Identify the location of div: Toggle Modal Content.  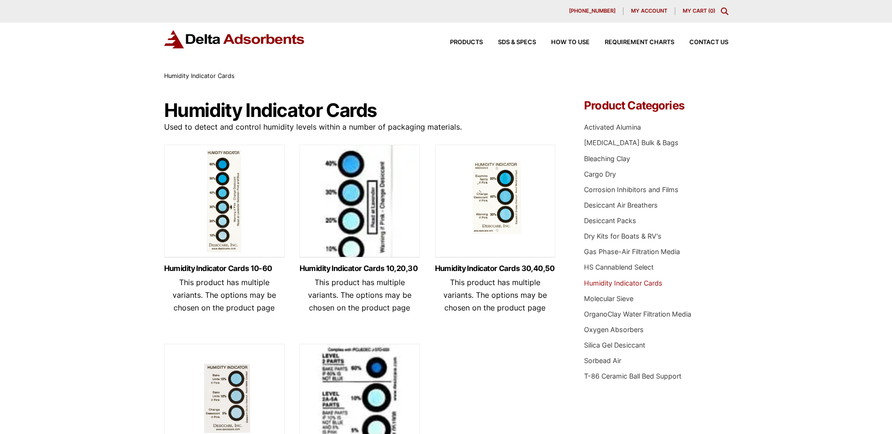
(724, 11).